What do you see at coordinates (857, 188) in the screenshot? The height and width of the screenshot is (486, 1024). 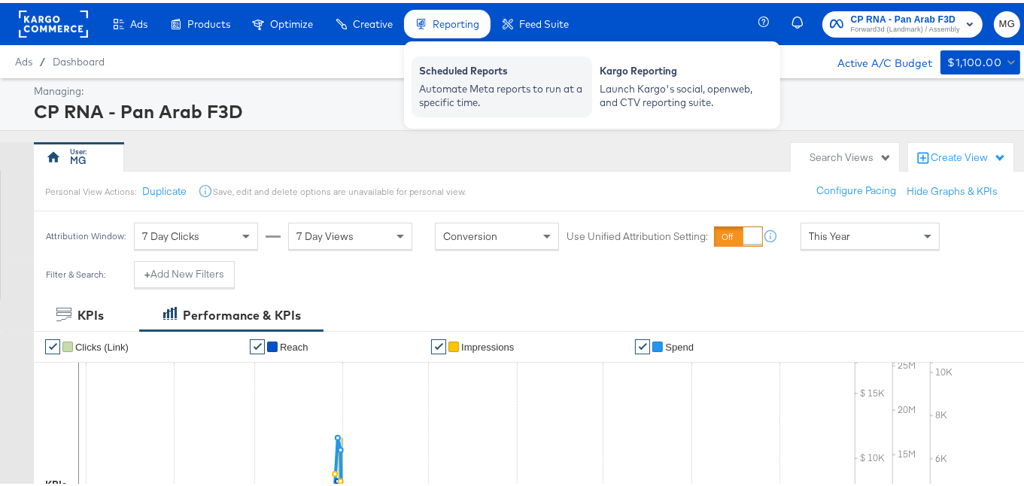 I see `button: Configure Pacing` at bounding box center [857, 188].